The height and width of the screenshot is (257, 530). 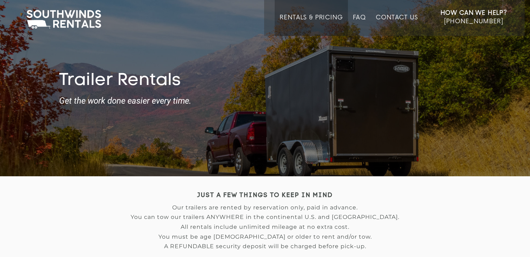 I want to click on h1: Trailer Rentals, so click(x=265, y=81).